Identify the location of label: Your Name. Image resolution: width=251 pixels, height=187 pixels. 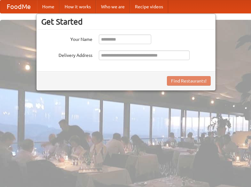
(67, 38).